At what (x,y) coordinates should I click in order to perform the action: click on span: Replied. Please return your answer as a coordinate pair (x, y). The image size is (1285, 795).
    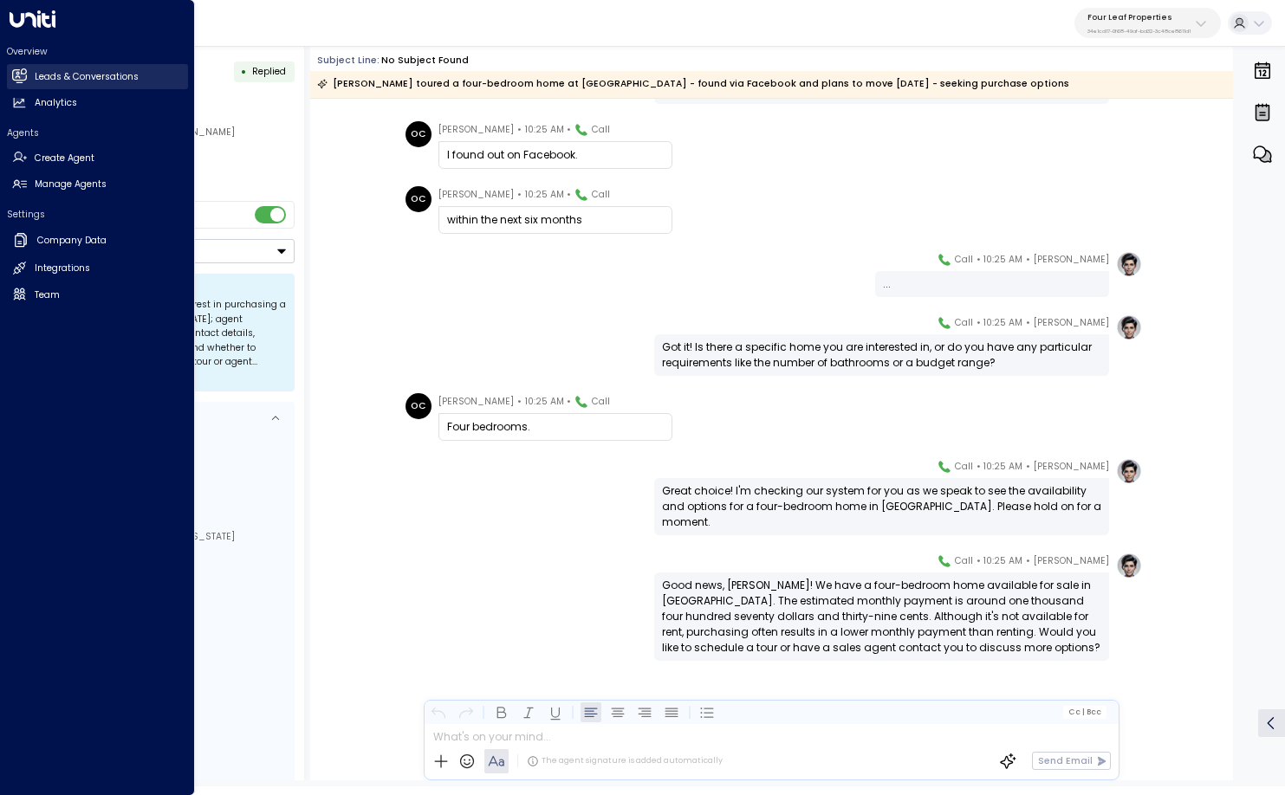
    Looking at the image, I should click on (269, 71).